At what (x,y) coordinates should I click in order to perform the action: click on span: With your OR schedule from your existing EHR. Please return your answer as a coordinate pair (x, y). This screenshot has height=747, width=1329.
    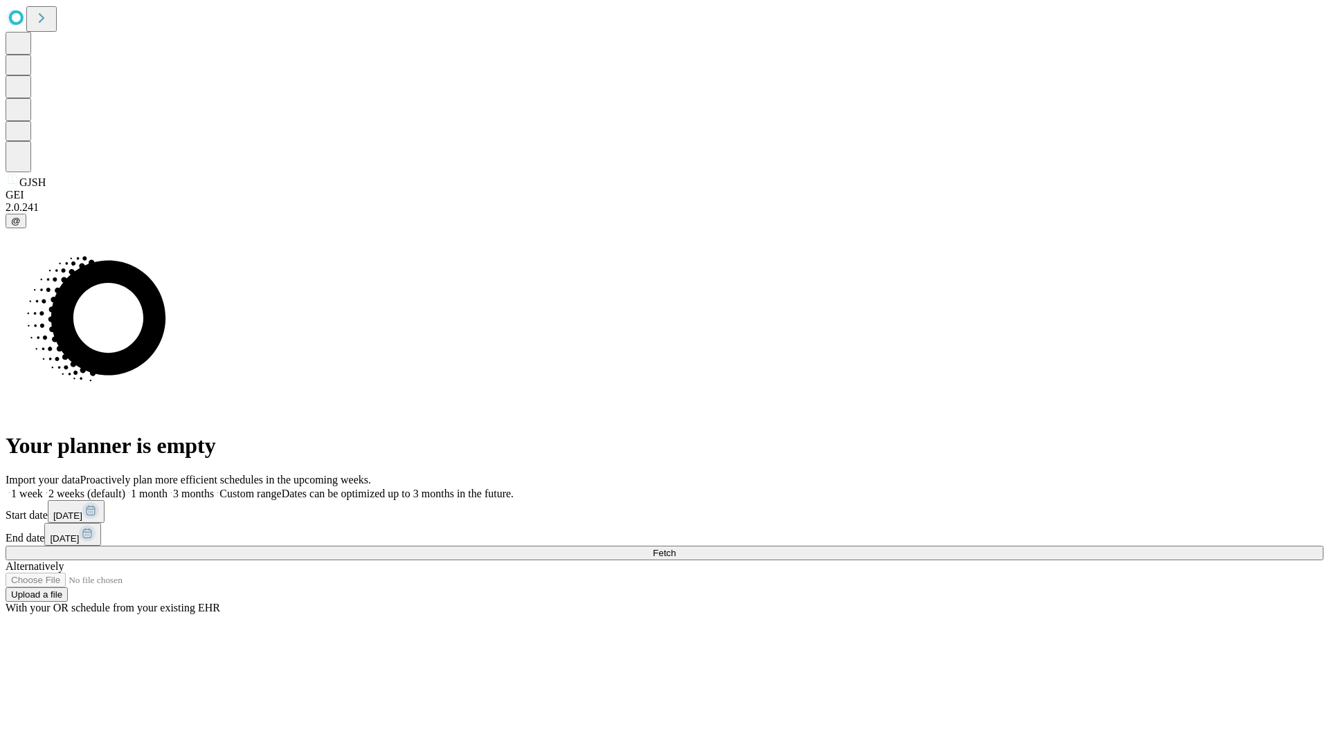
    Looking at the image, I should click on (113, 608).